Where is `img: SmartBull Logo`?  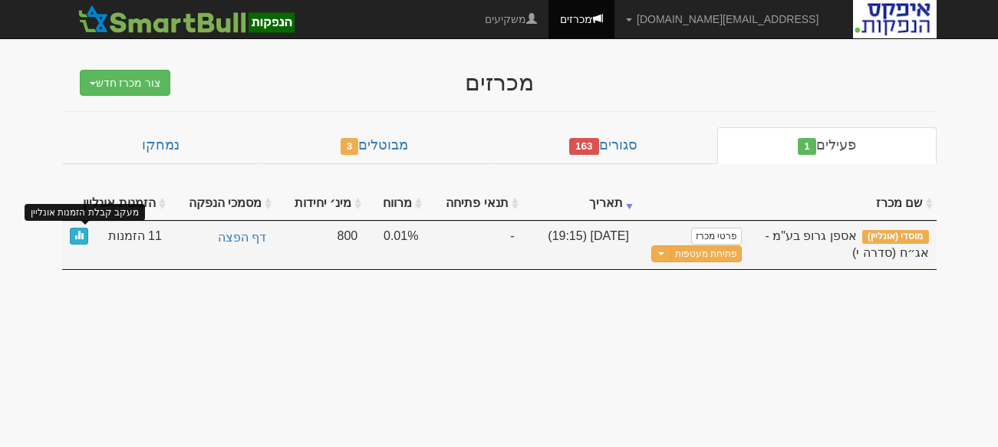
img: SmartBull Logo is located at coordinates (186, 19).